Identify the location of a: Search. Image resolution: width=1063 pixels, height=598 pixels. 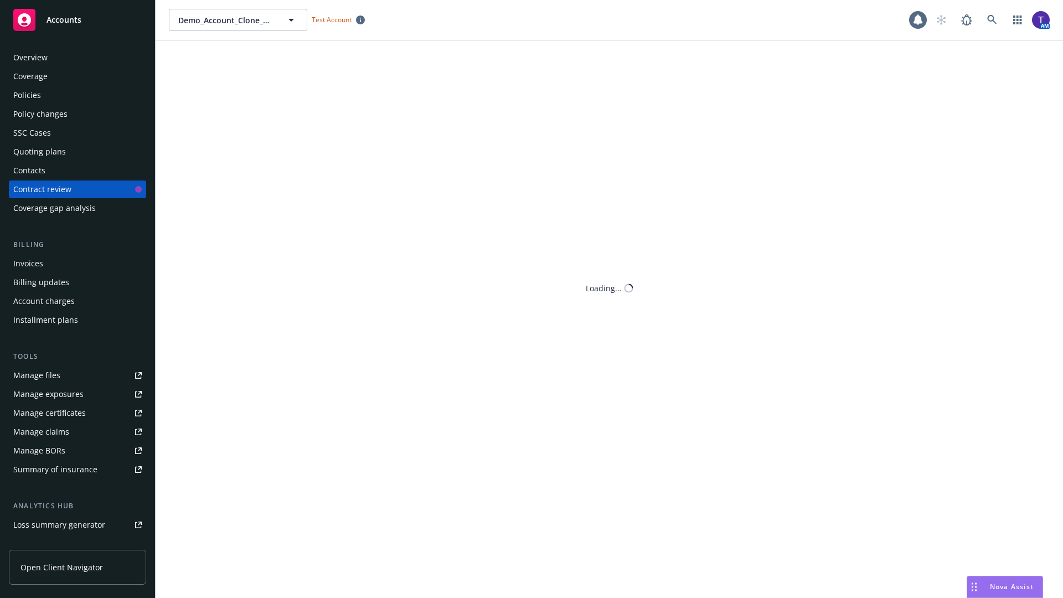
(992, 20).